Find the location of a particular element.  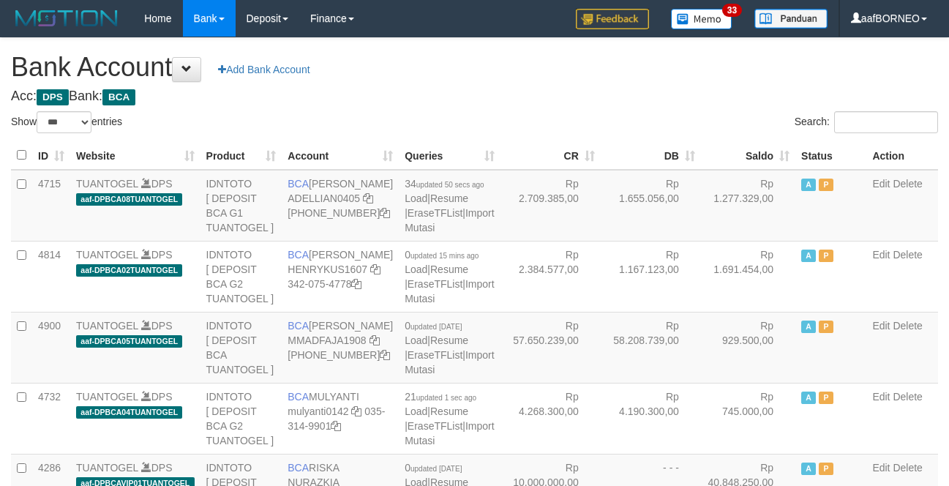

td: IDNTOTO [ DEPOSIT BCA G1 TUANTOGEL ] is located at coordinates (241, 206).